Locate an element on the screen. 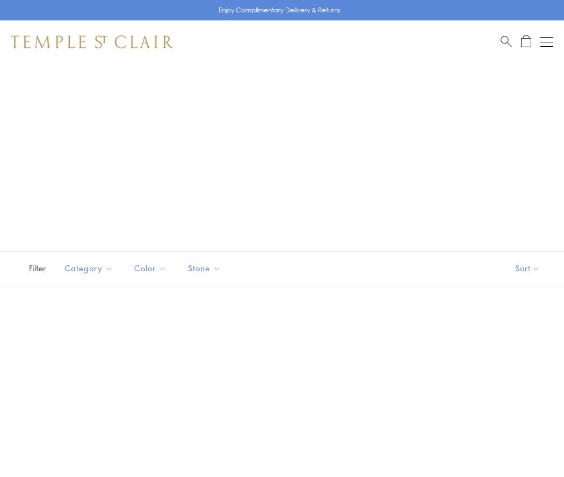 The image size is (564, 477). span: Stone is located at coordinates (206, 268).